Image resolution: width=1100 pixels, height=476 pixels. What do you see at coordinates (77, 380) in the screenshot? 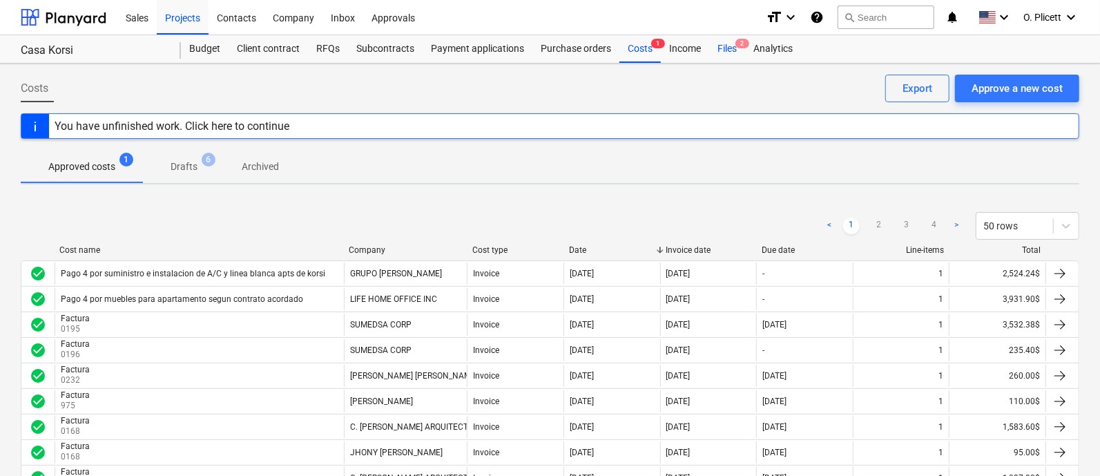
I see `p: 0232` at bounding box center [77, 380].